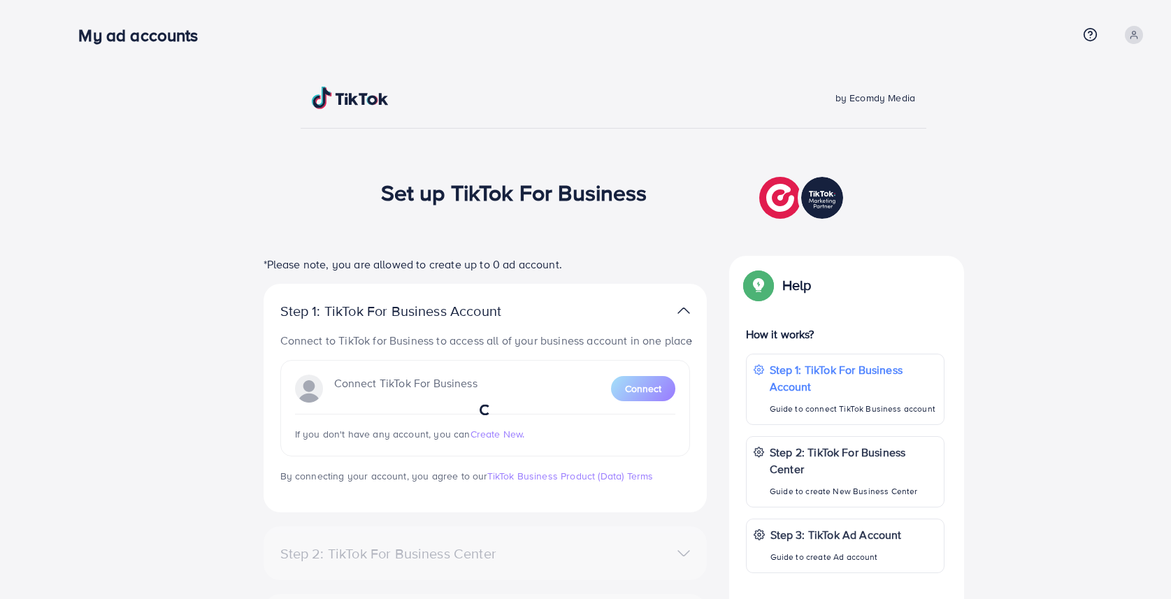  I want to click on h1: Set up TikTok For Business, so click(514, 192).